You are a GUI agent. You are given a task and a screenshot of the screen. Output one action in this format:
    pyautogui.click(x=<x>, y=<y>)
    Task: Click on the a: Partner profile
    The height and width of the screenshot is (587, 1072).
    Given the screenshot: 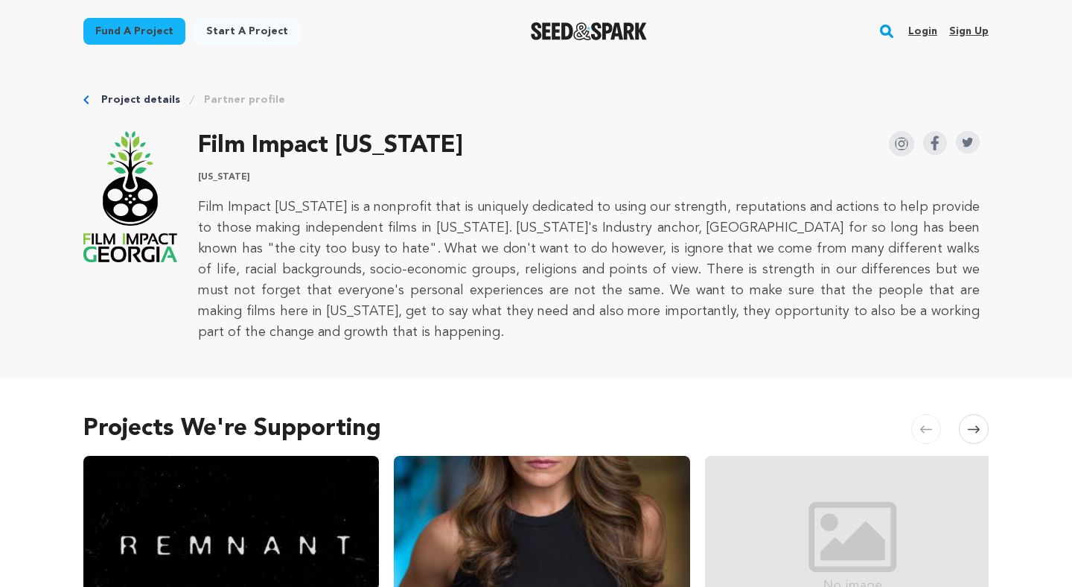 What is the action you would take?
    pyautogui.click(x=244, y=100)
    